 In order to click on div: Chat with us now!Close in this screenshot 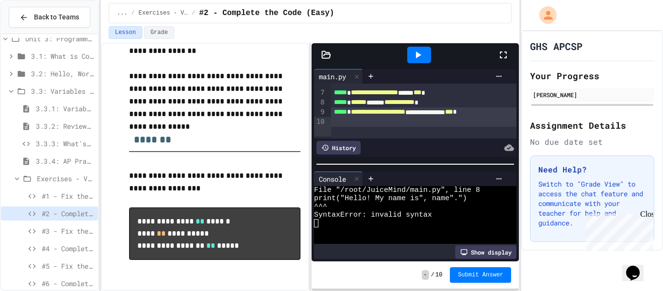, I will do `click(35, 33)`.